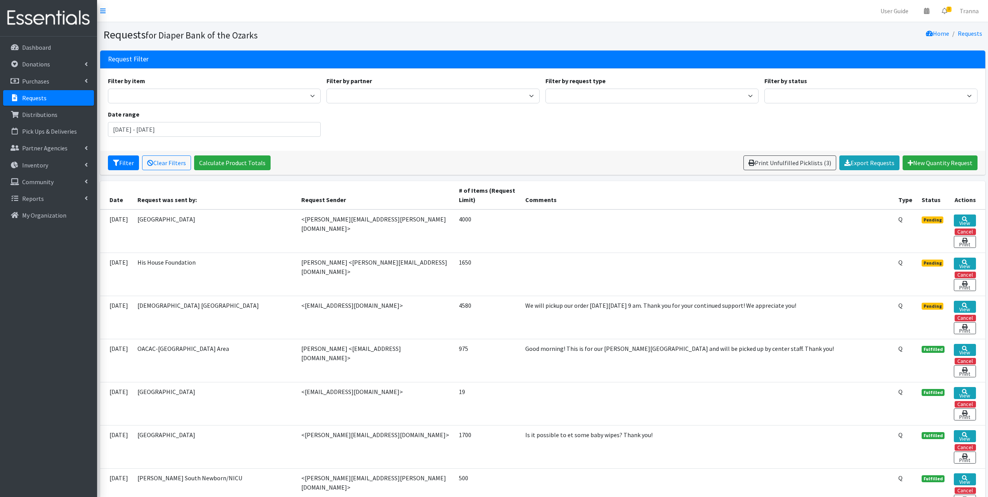  Describe the element at coordinates (375, 195) in the screenshot. I see `th: Request Sender` at that location.